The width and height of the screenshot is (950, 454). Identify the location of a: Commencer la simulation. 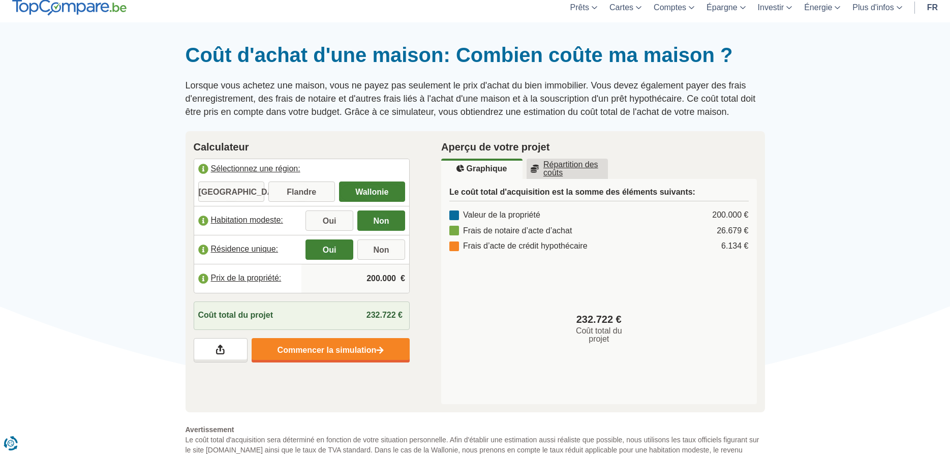
(330, 350).